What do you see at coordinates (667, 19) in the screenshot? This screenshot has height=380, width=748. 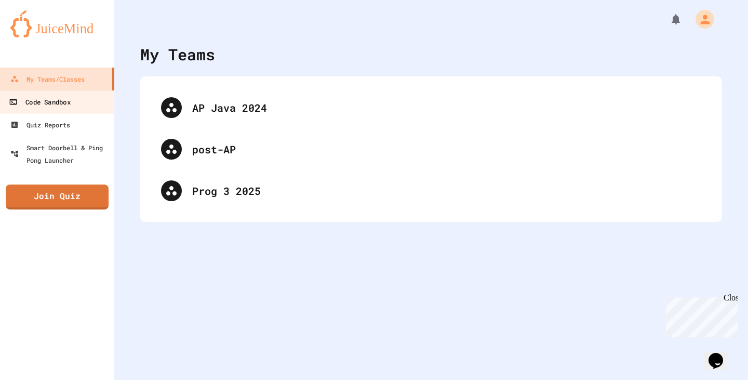 I see `div: My Notifications` at bounding box center [667, 19].